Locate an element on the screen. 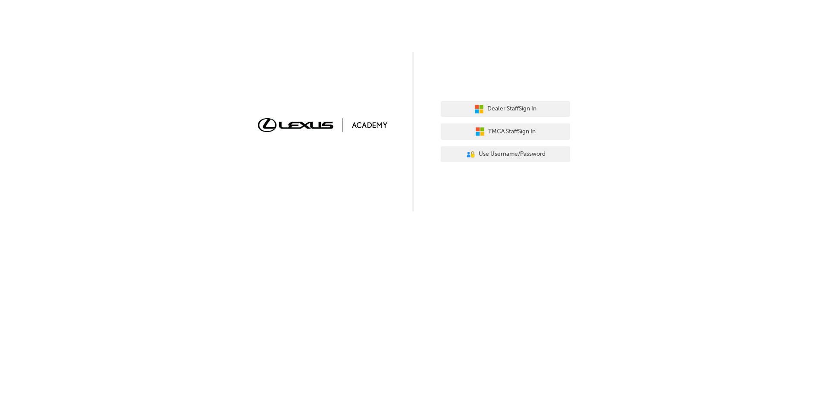 This screenshot has width=828, height=393. span: Dealer Staff Sign In is located at coordinates (512, 109).